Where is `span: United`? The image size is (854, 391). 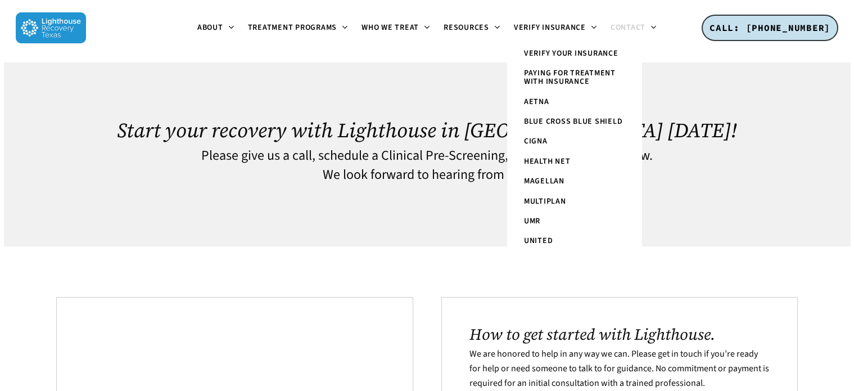
span: United is located at coordinates (539, 241).